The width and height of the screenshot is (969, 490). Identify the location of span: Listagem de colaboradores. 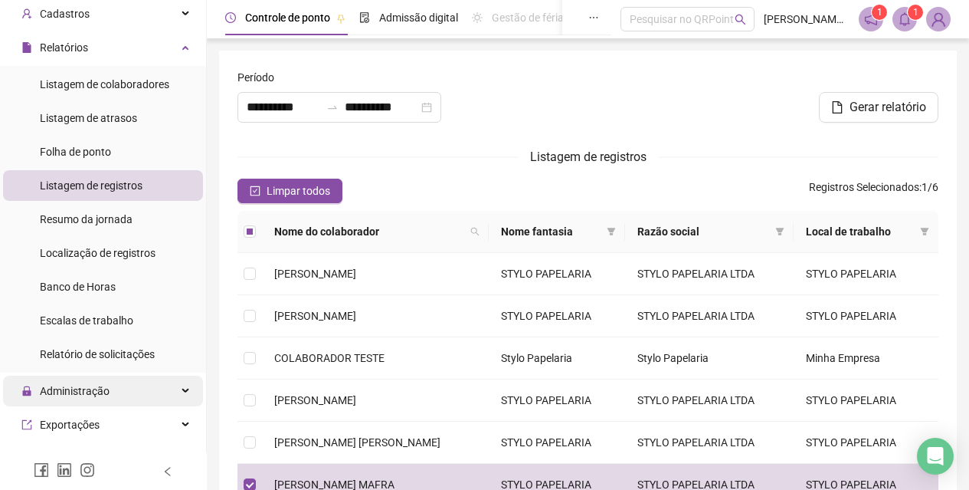
(104, 84).